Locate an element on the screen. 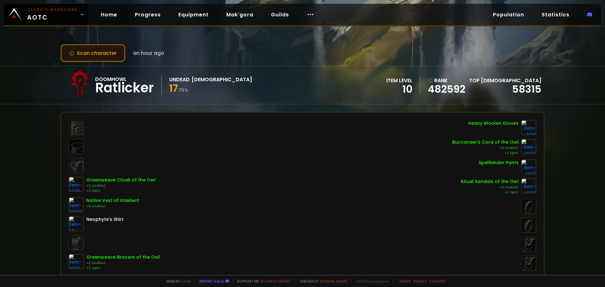  div: Native Vest of Intellect is located at coordinates (112, 200).